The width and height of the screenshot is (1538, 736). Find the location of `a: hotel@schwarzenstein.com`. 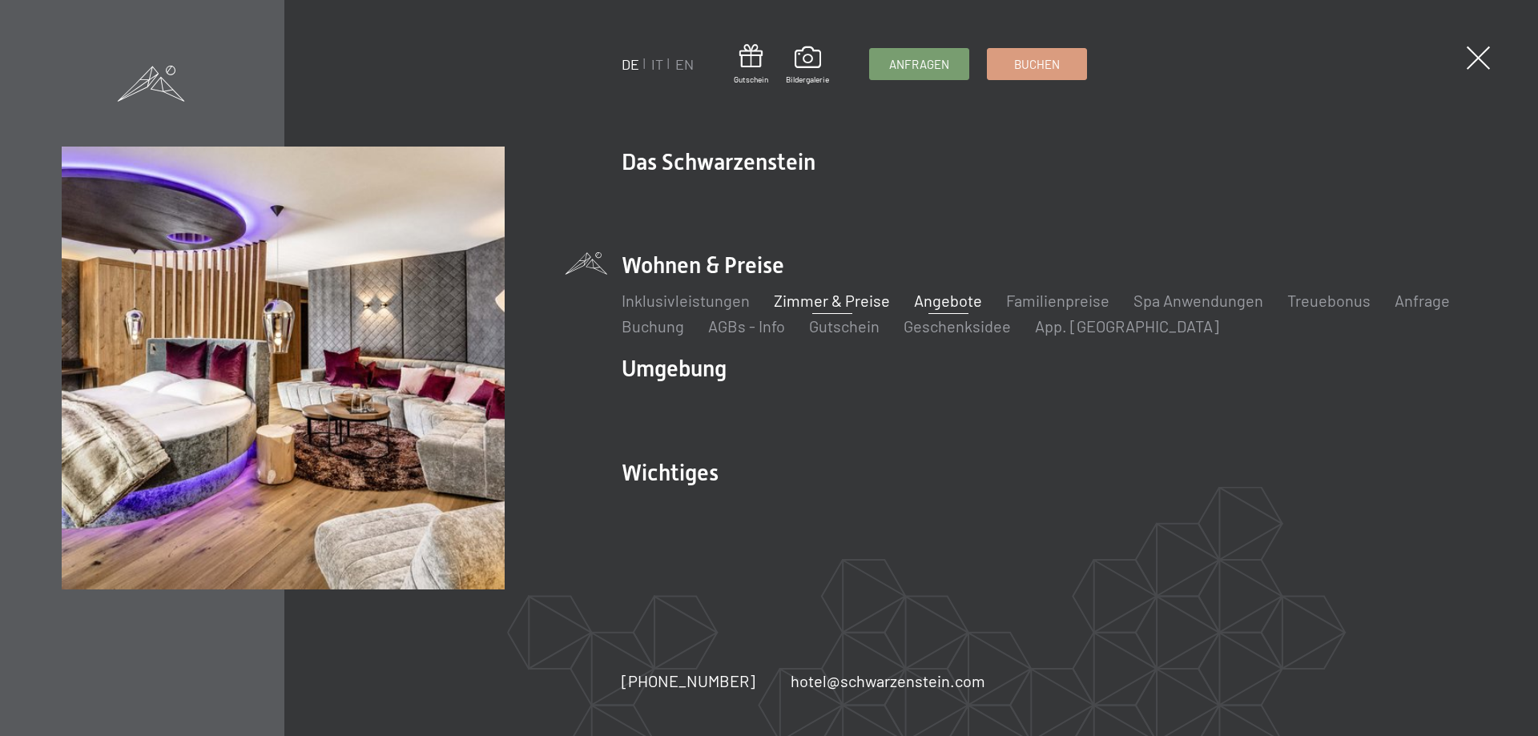

a: hotel@schwarzenstein.com is located at coordinates (888, 681).